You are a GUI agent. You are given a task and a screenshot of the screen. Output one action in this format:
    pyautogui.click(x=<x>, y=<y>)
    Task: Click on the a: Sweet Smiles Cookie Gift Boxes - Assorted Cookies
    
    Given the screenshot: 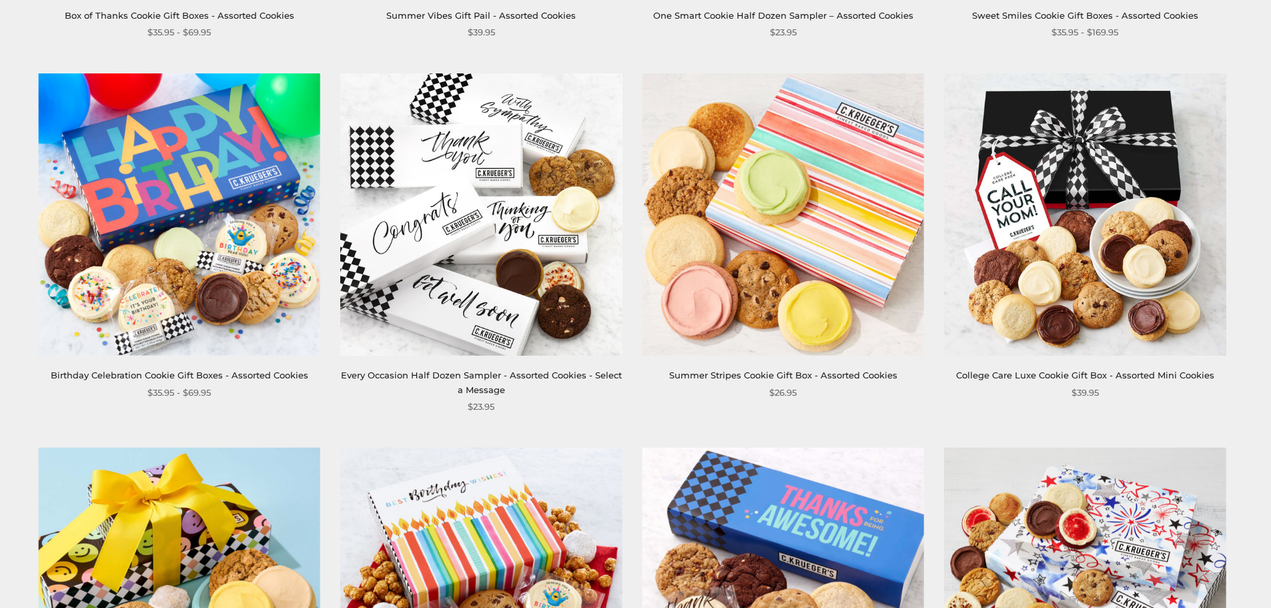 What is the action you would take?
    pyautogui.click(x=1085, y=15)
    